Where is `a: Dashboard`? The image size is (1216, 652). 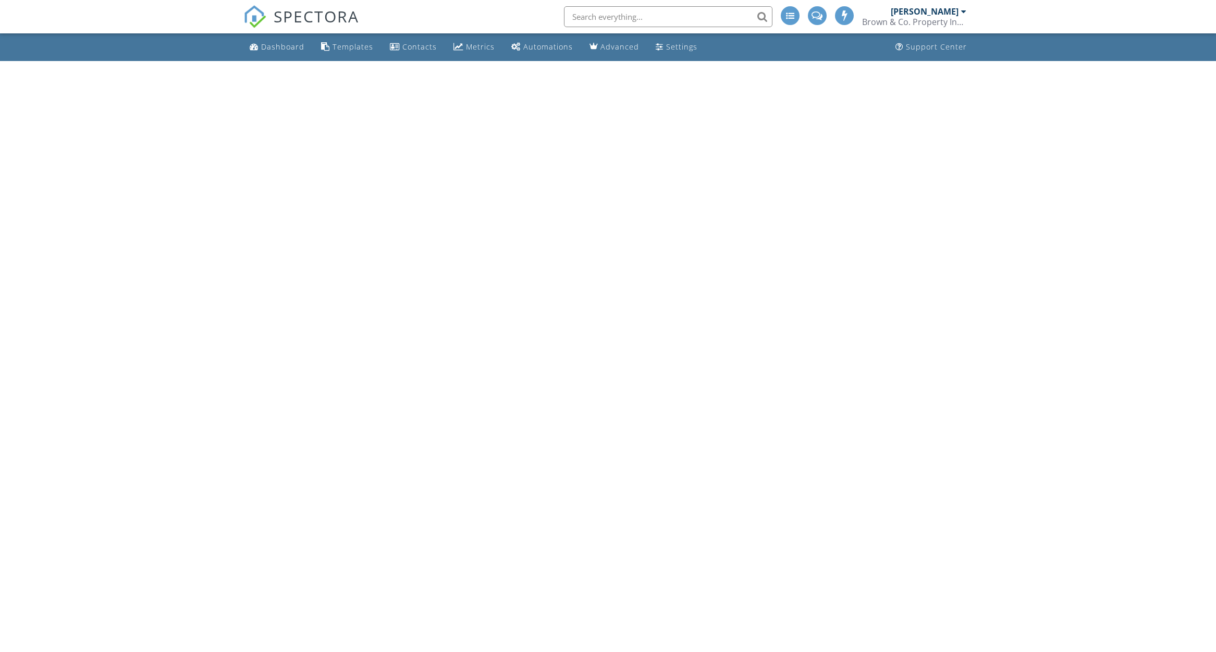
a: Dashboard is located at coordinates (277, 47).